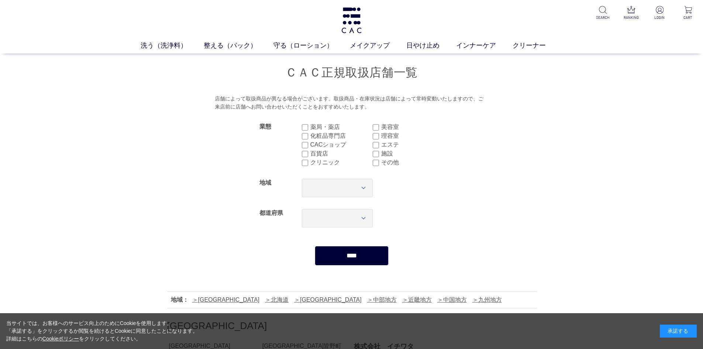  Describe the element at coordinates (412, 162) in the screenshot. I see `label: その他` at that location.